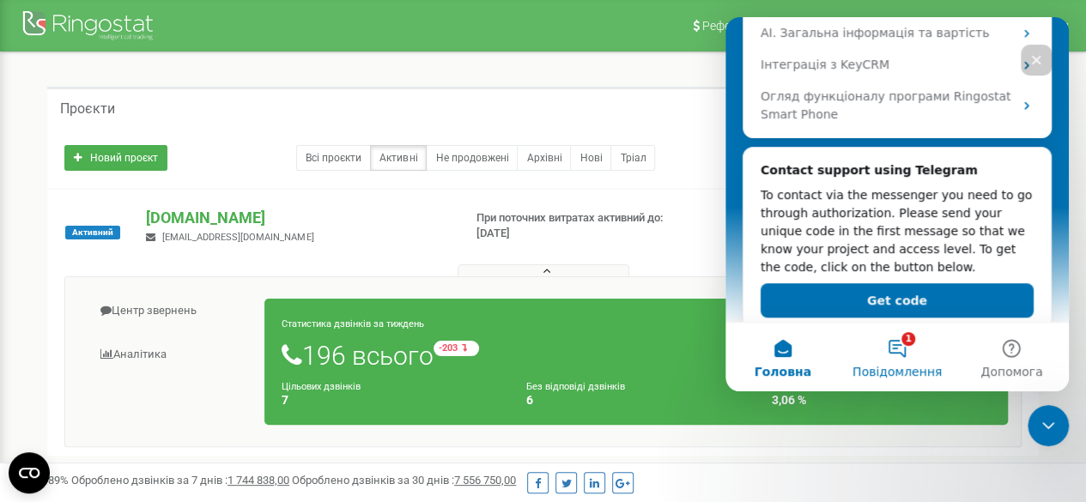 Image resolution: width=1086 pixels, height=502 pixels. What do you see at coordinates (591, 158) in the screenshot?
I see `a: Нові` at bounding box center [591, 158].